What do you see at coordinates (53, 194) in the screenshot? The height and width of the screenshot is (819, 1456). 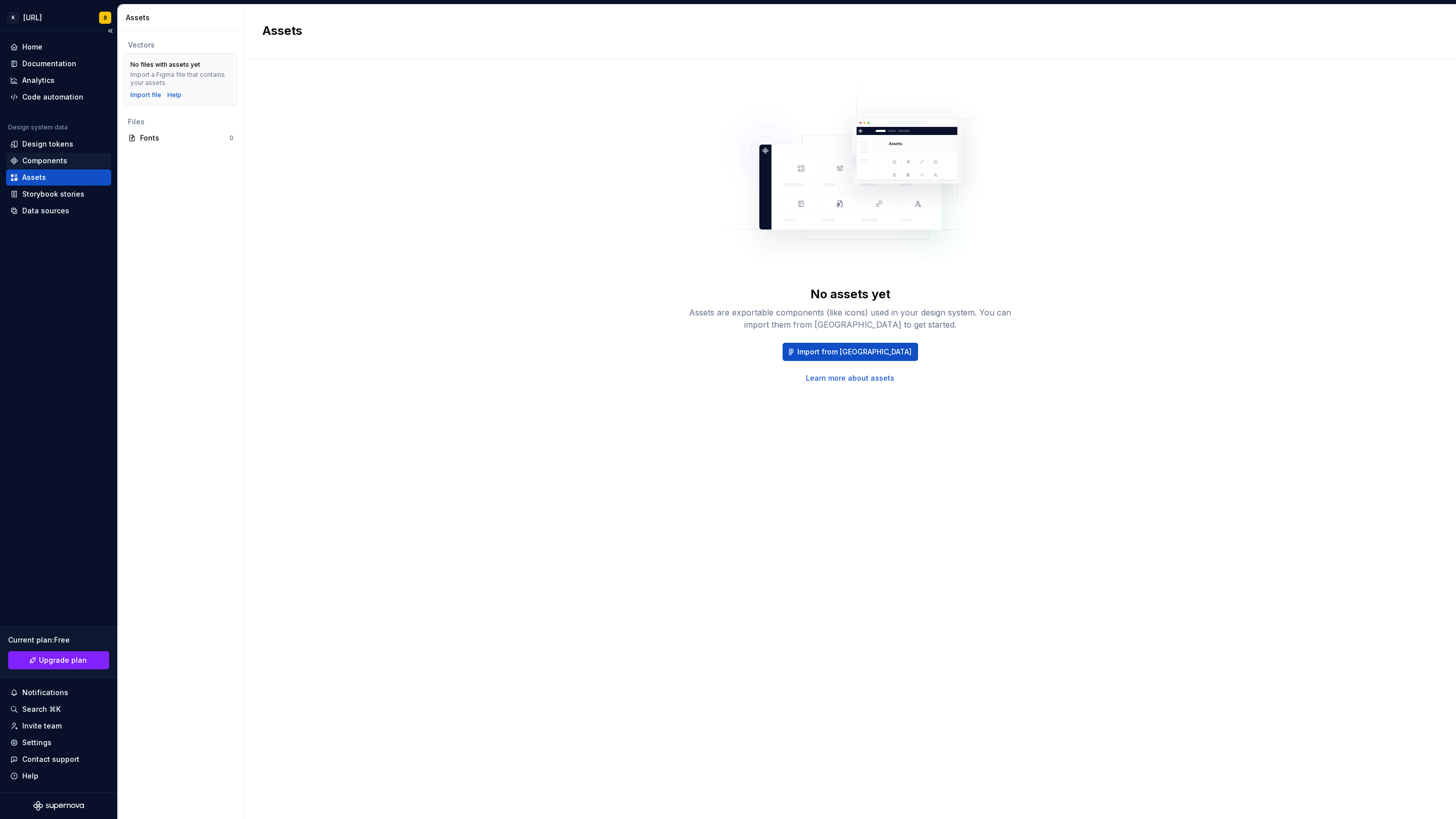 I see `div: Storybook stories` at bounding box center [53, 194].